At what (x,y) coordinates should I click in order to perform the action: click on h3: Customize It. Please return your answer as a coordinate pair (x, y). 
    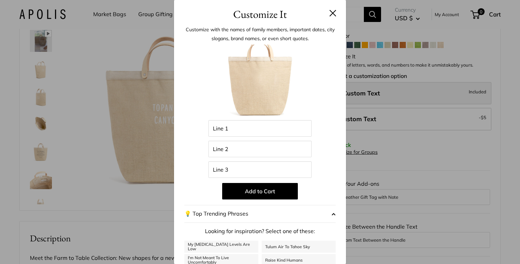
    Looking at the image, I should click on (260, 14).